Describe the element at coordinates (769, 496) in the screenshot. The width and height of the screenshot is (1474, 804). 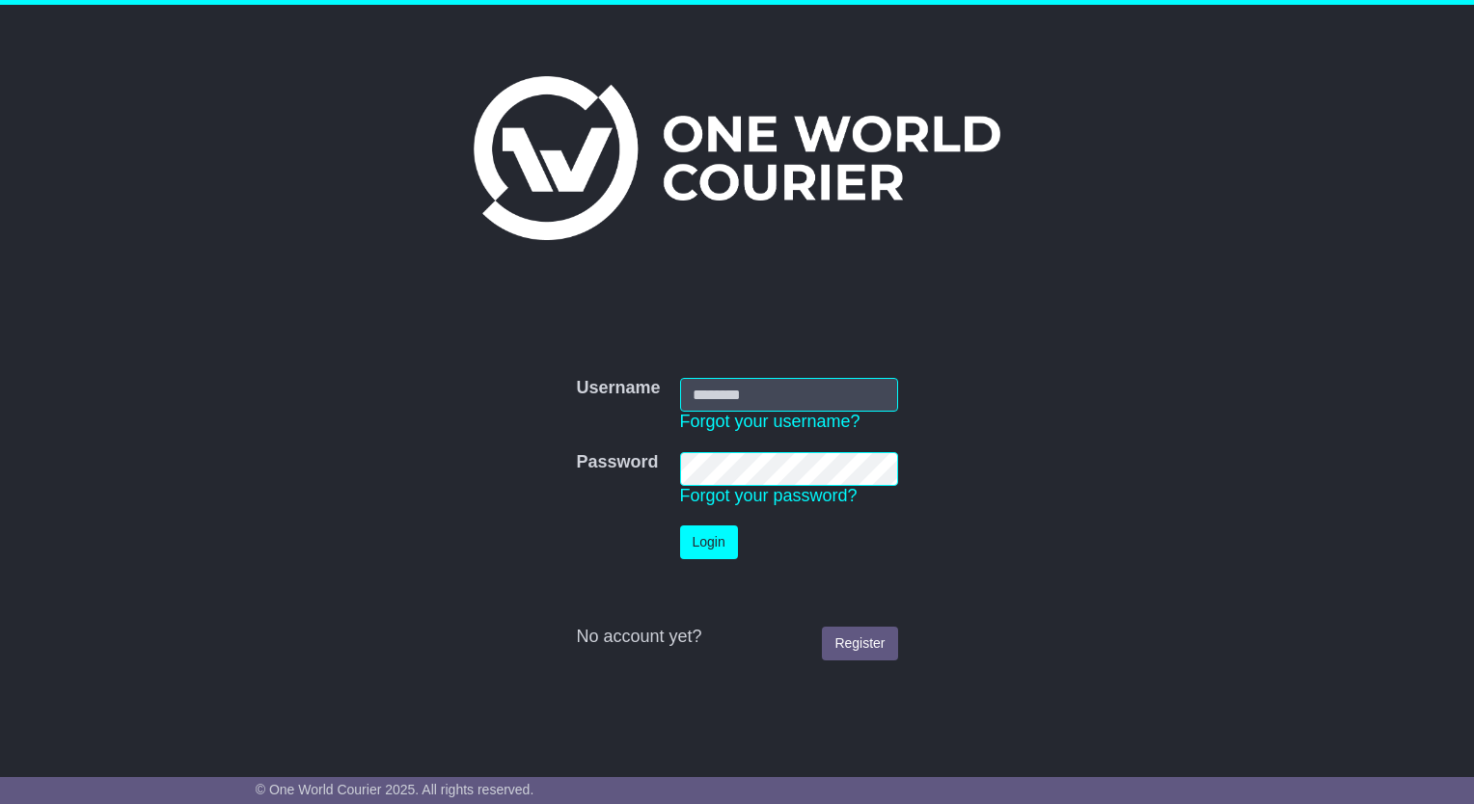
I see `a: Forgot your password?` at that location.